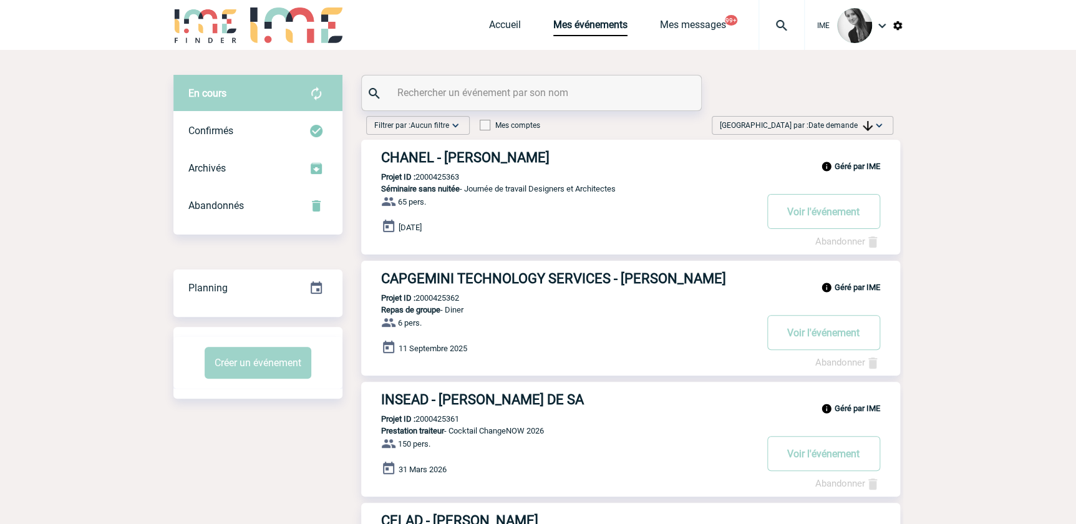 Image resolution: width=1076 pixels, height=524 pixels. Describe the element at coordinates (412, 125) in the screenshot. I see `span: Filtrer par :` at that location.